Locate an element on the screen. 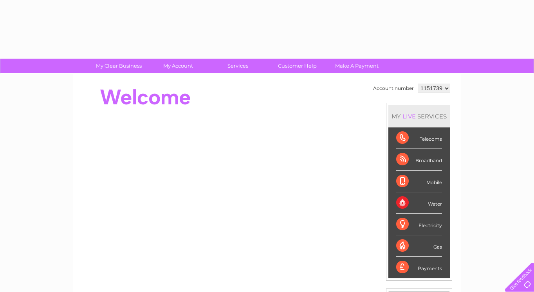 The width and height of the screenshot is (534, 292). div: Telecoms is located at coordinates (419, 138).